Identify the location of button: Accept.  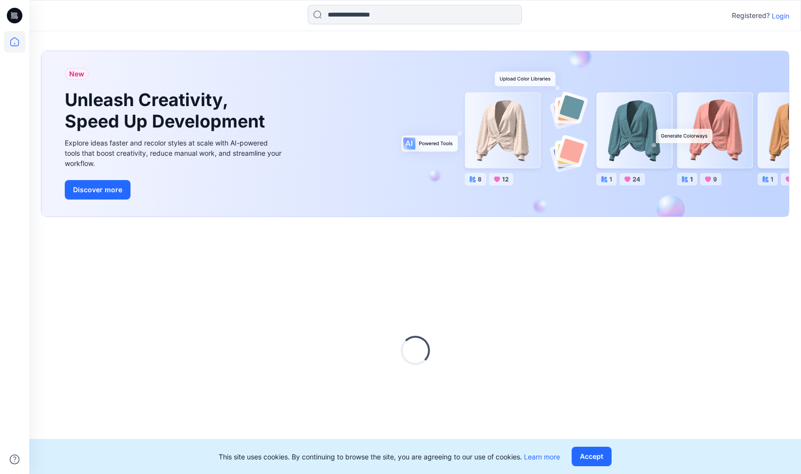
(592, 457).